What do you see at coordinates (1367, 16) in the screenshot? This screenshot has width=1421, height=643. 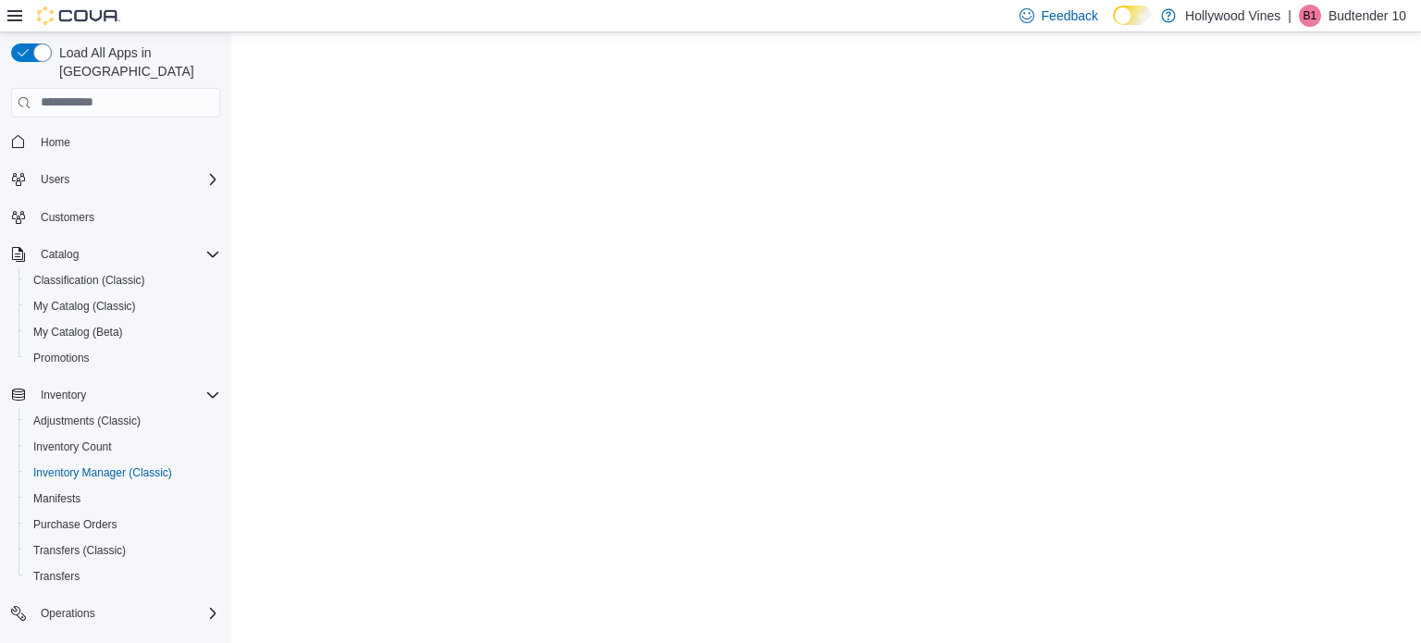 I see `p: Budtender 10` at bounding box center [1367, 16].